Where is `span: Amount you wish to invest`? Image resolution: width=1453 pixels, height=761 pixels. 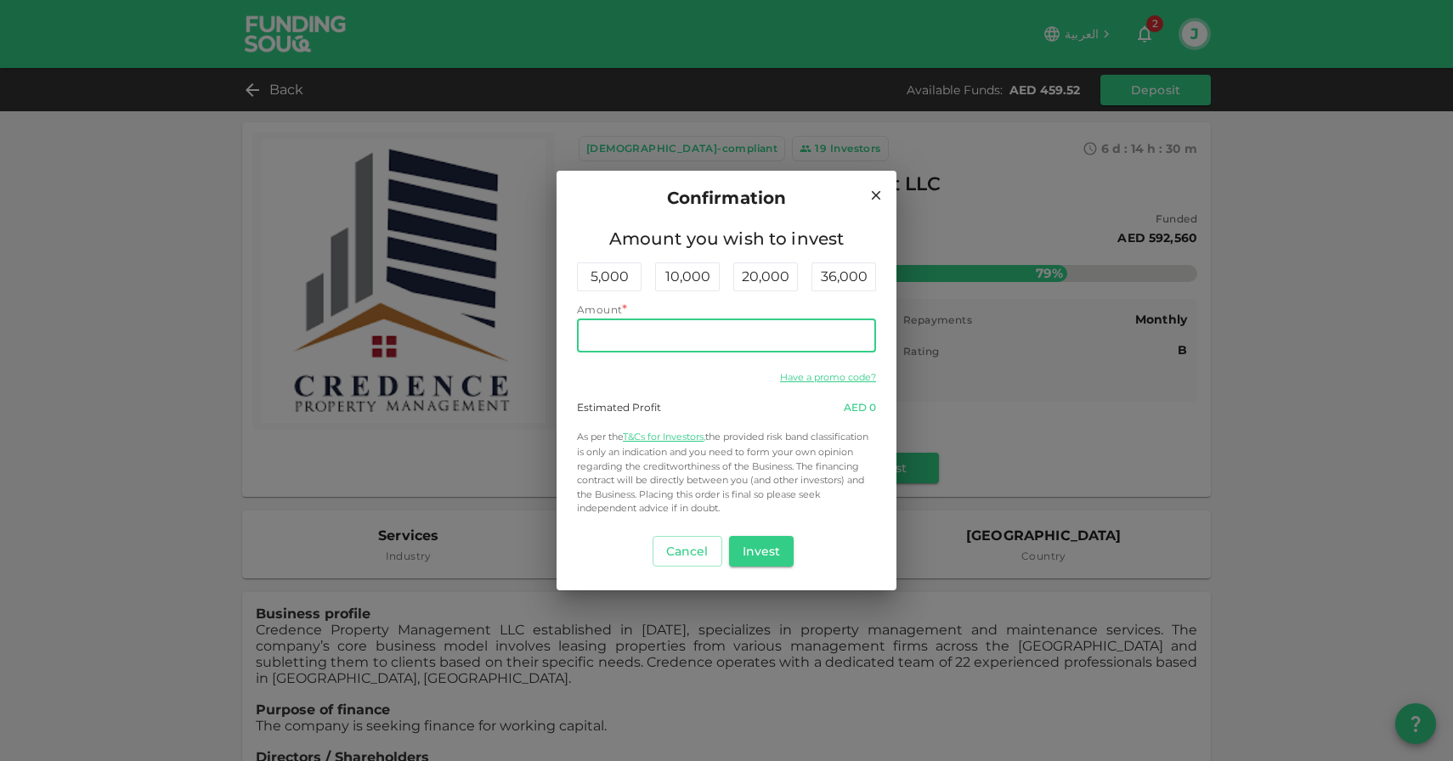 span: Amount you wish to invest is located at coordinates (726, 239).